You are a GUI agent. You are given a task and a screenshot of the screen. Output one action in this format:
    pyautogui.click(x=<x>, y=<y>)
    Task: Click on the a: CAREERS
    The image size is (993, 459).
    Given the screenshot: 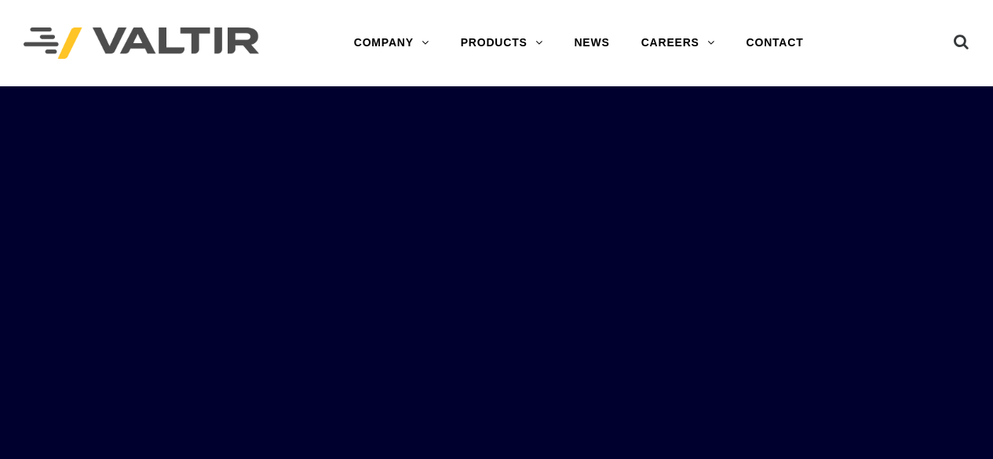 What is the action you would take?
    pyautogui.click(x=678, y=43)
    